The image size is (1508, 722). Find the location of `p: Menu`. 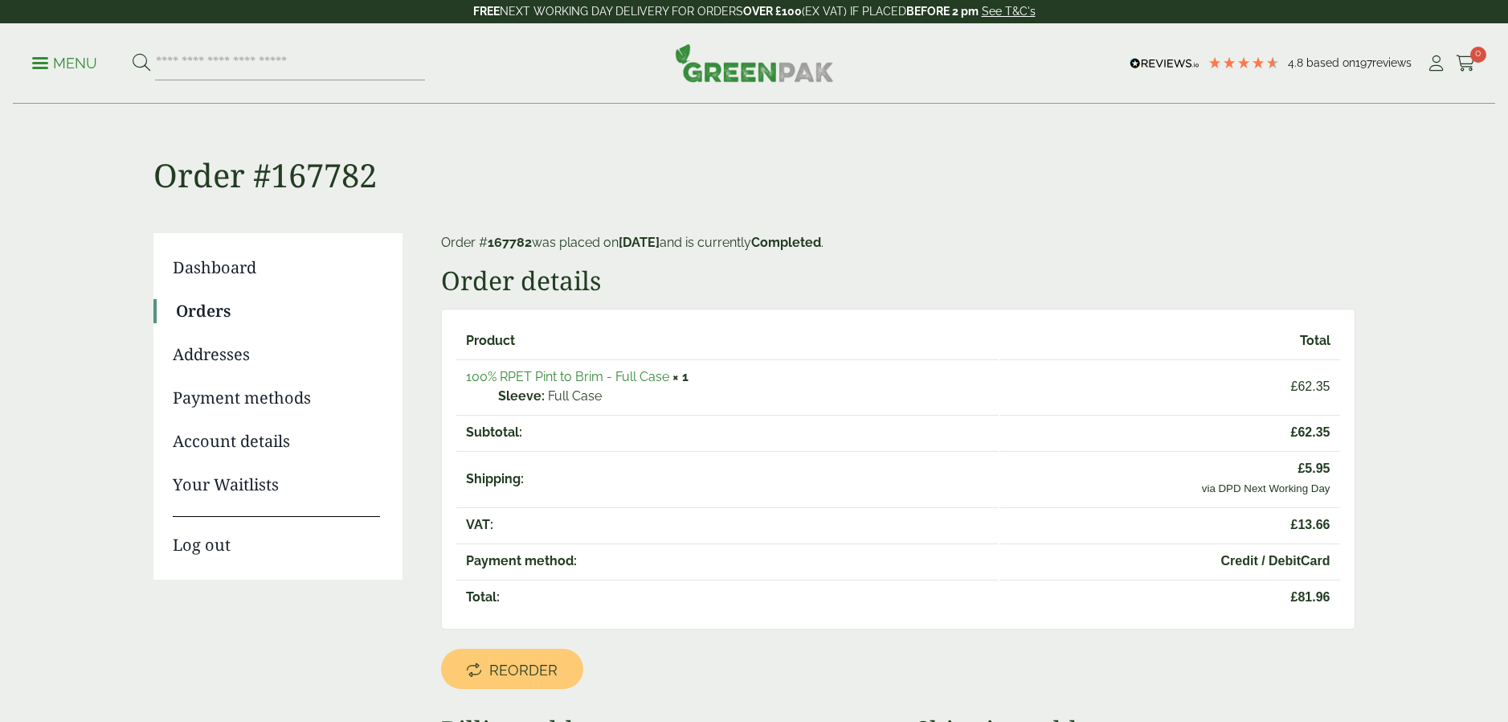

p: Menu is located at coordinates (64, 63).